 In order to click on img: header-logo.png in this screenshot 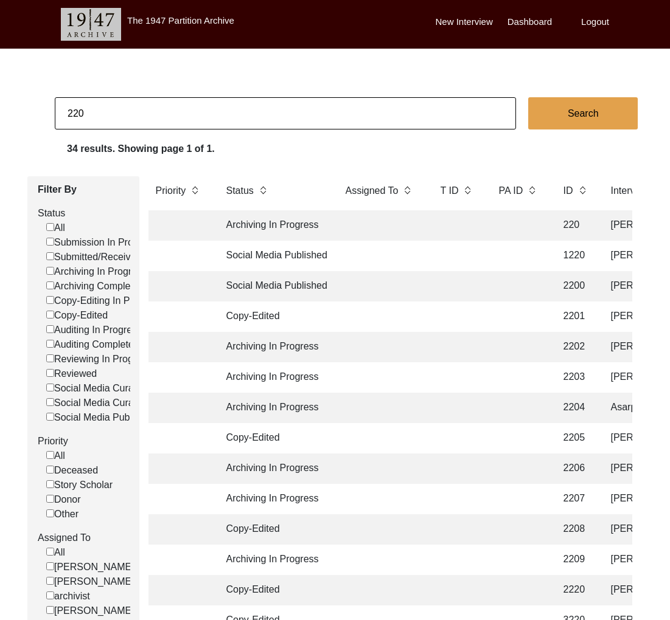, I will do `click(91, 24)`.